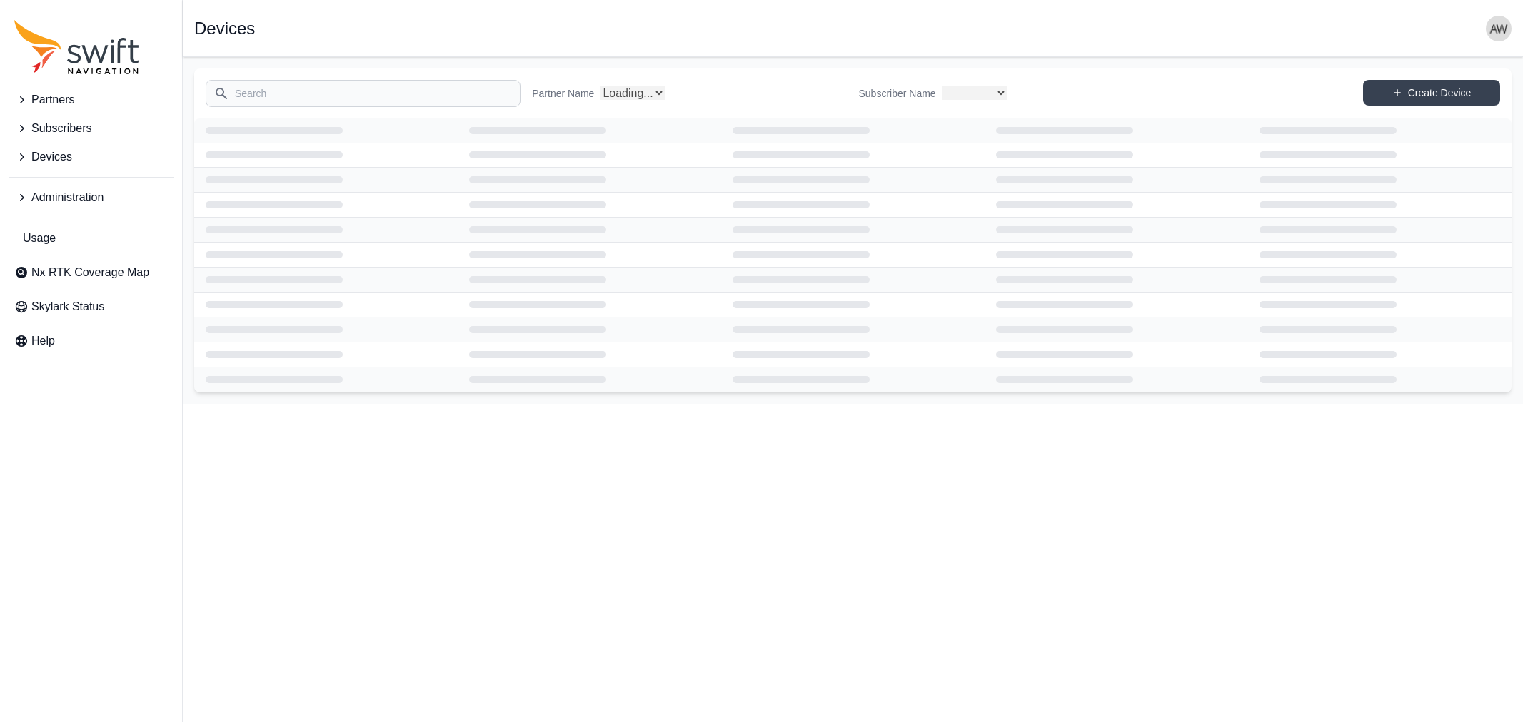  I want to click on input: Search, so click(363, 94).